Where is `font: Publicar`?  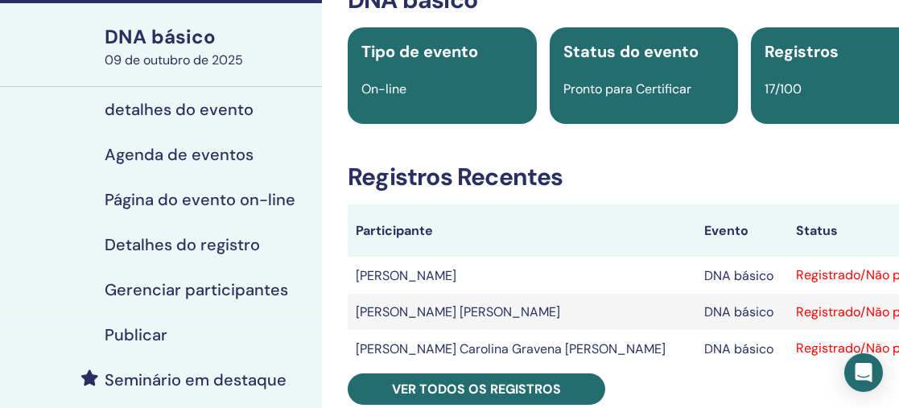
font: Publicar is located at coordinates (136, 335).